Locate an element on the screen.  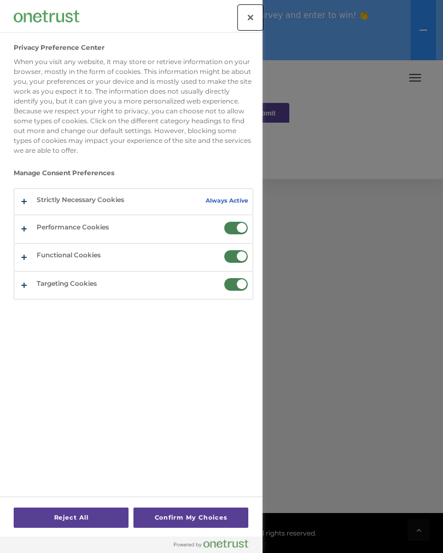
div: When you visit any website, it may store or retrieve information on your browser, mostly in the f... is located at coordinates (134, 106).